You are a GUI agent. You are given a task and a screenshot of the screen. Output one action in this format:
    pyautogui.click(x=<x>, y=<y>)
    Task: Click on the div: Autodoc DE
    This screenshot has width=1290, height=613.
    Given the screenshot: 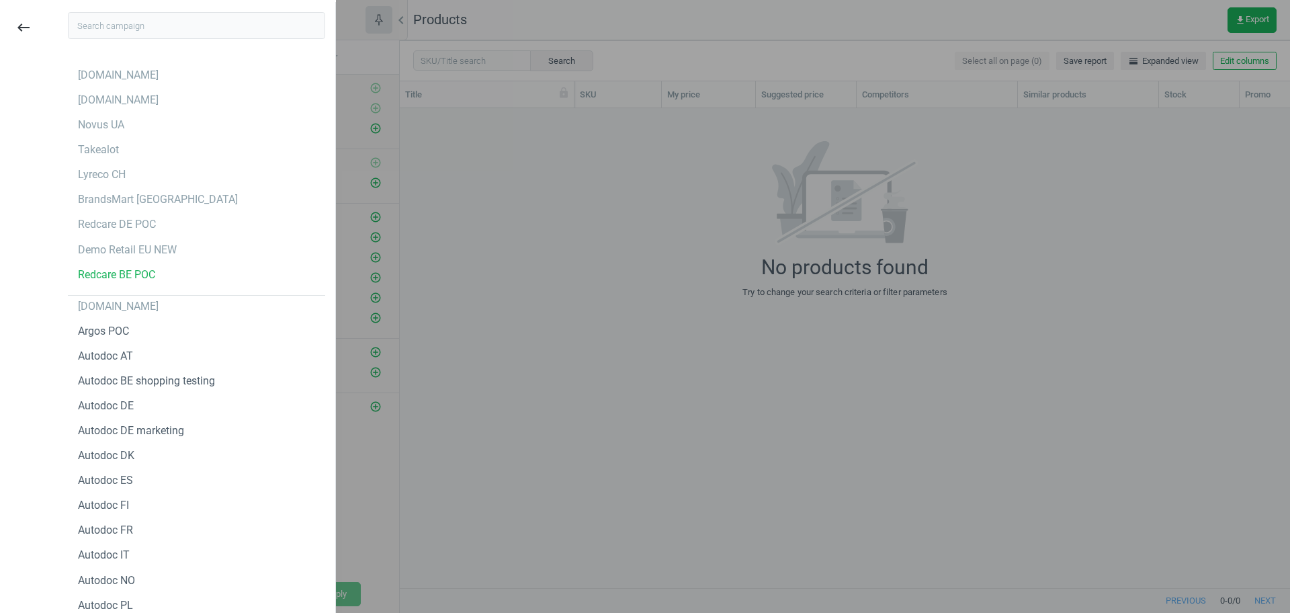 What is the action you would take?
    pyautogui.click(x=105, y=406)
    